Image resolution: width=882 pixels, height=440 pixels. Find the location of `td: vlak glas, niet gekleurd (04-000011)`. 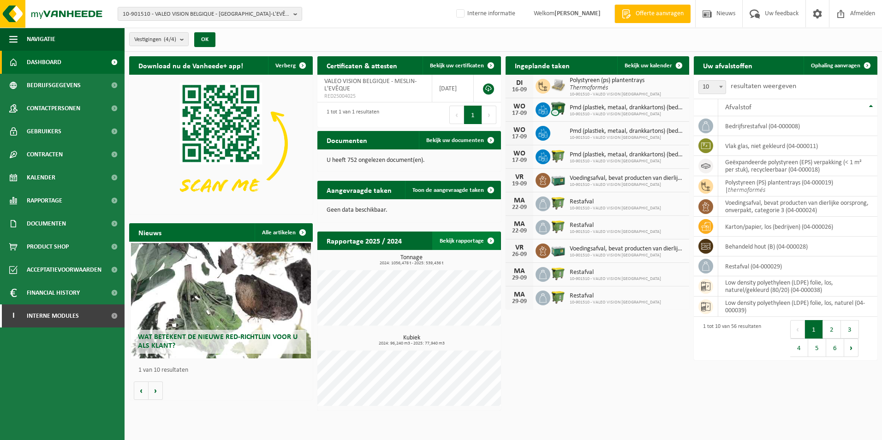

td: vlak glas, niet gekleurd (04-000011) is located at coordinates (797, 146).